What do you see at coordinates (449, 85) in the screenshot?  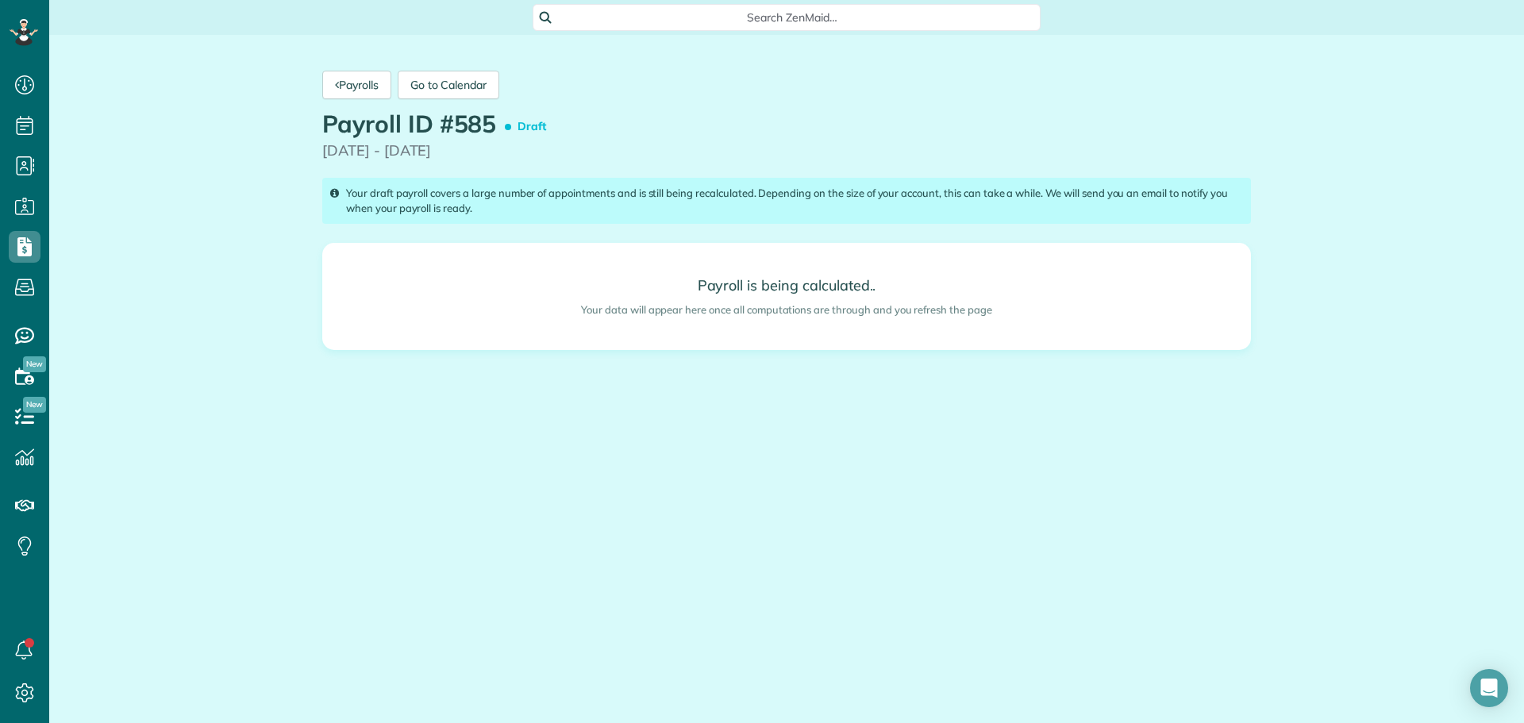 I see `a: Go to Calendar` at bounding box center [449, 85].